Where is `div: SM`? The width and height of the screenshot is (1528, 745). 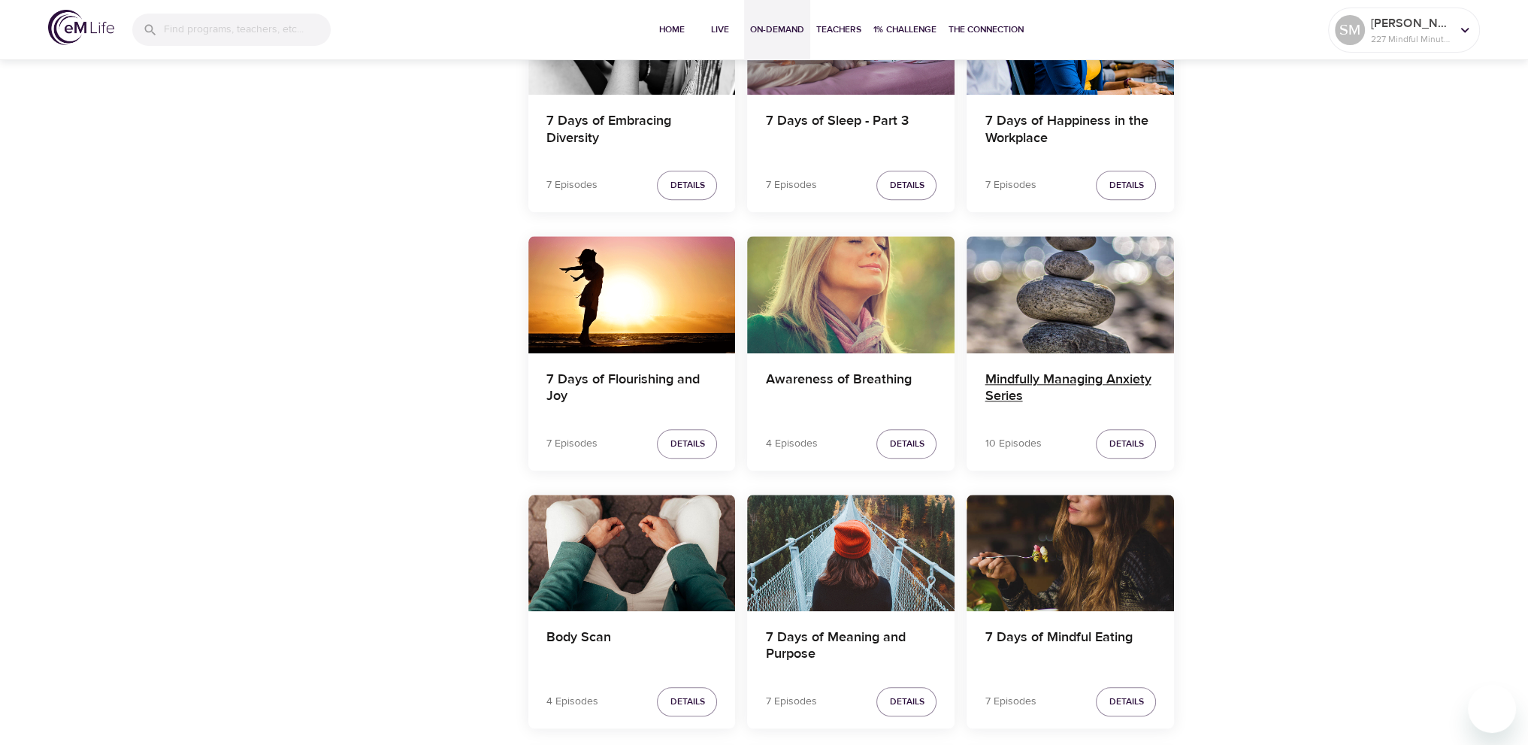 div: SM is located at coordinates (1350, 30).